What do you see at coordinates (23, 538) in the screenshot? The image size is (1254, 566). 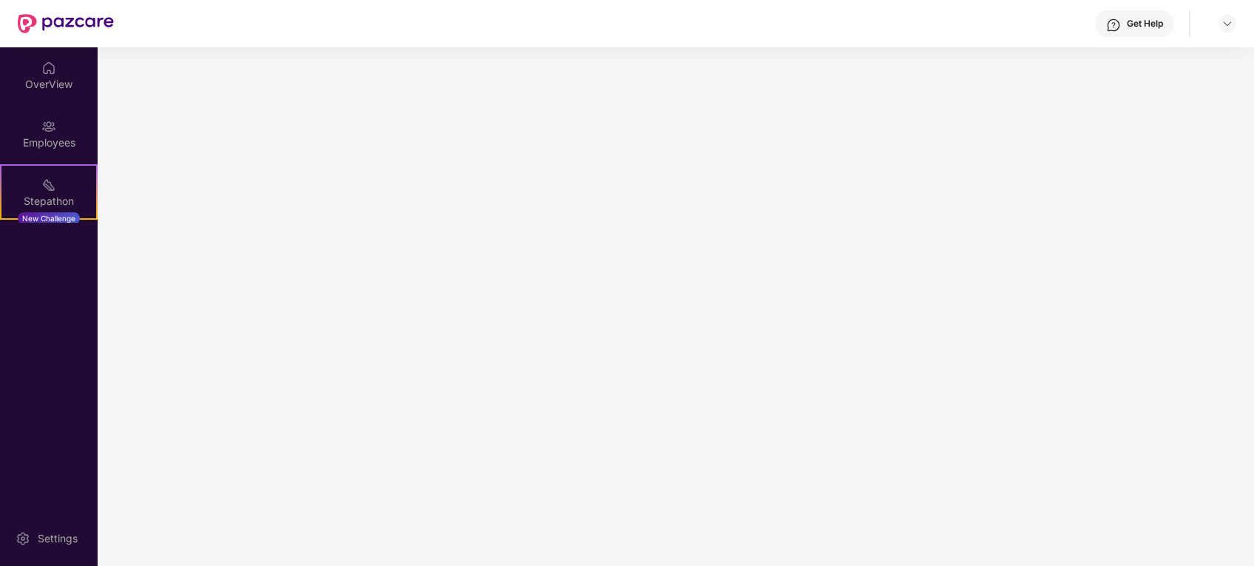 I see `img: svg+xml;base64,PHN2ZyBpZD0iU2V0dGluZy0yMHgyMCIgeG1sbnM9Imh0dHA6Ly93d3cudzMub3JnLzIwMDAvc3ZnIiB3aW...` at bounding box center [23, 538].